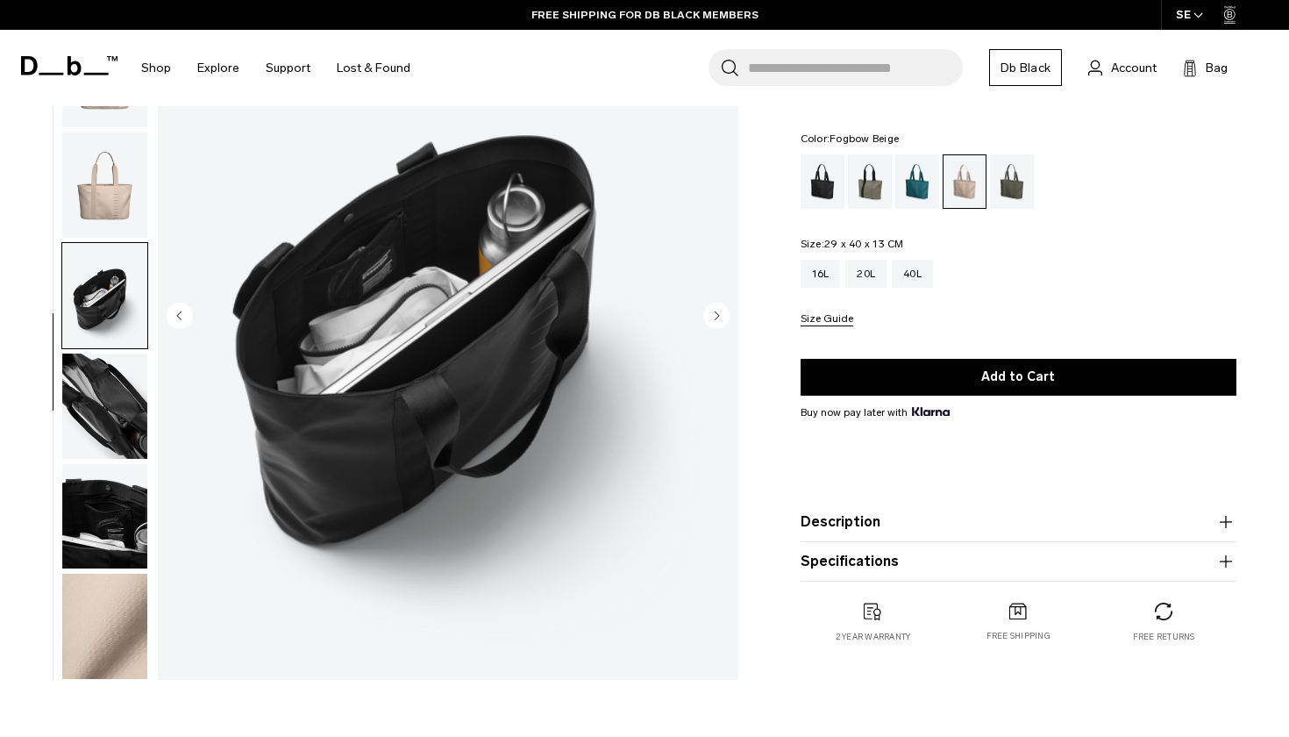  What do you see at coordinates (912, 274) in the screenshot?
I see `a: 40L` at bounding box center [912, 274].